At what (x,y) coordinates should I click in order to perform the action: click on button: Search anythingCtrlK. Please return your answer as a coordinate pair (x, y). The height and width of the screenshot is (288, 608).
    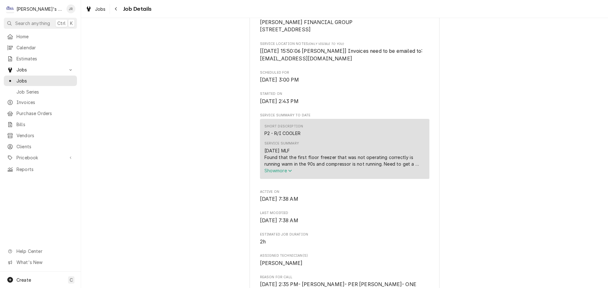
    Looking at the image, I should click on (40, 23).